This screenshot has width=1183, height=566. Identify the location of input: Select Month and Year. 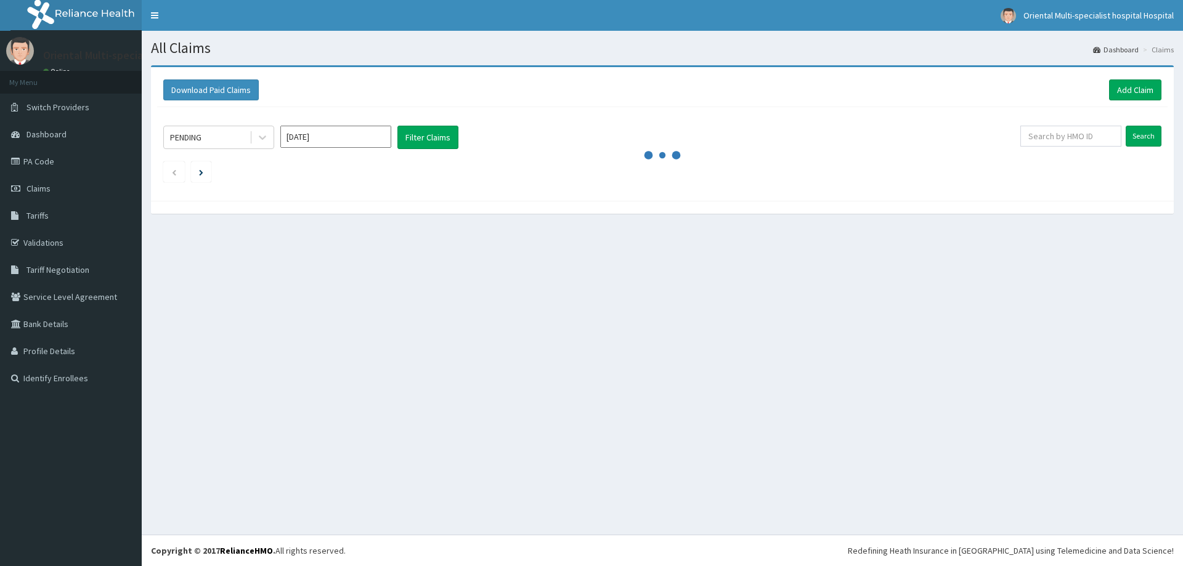
(336, 137).